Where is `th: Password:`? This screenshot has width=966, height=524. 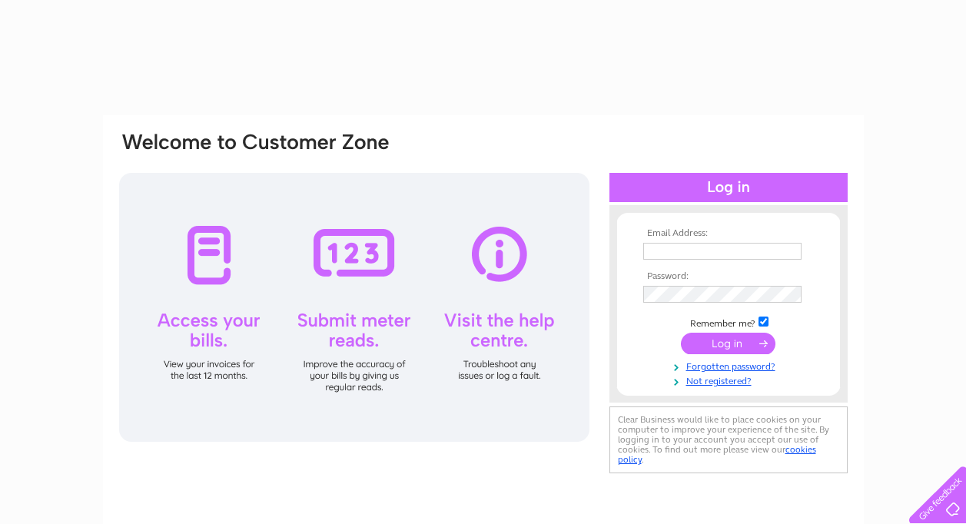 th: Password: is located at coordinates (729, 277).